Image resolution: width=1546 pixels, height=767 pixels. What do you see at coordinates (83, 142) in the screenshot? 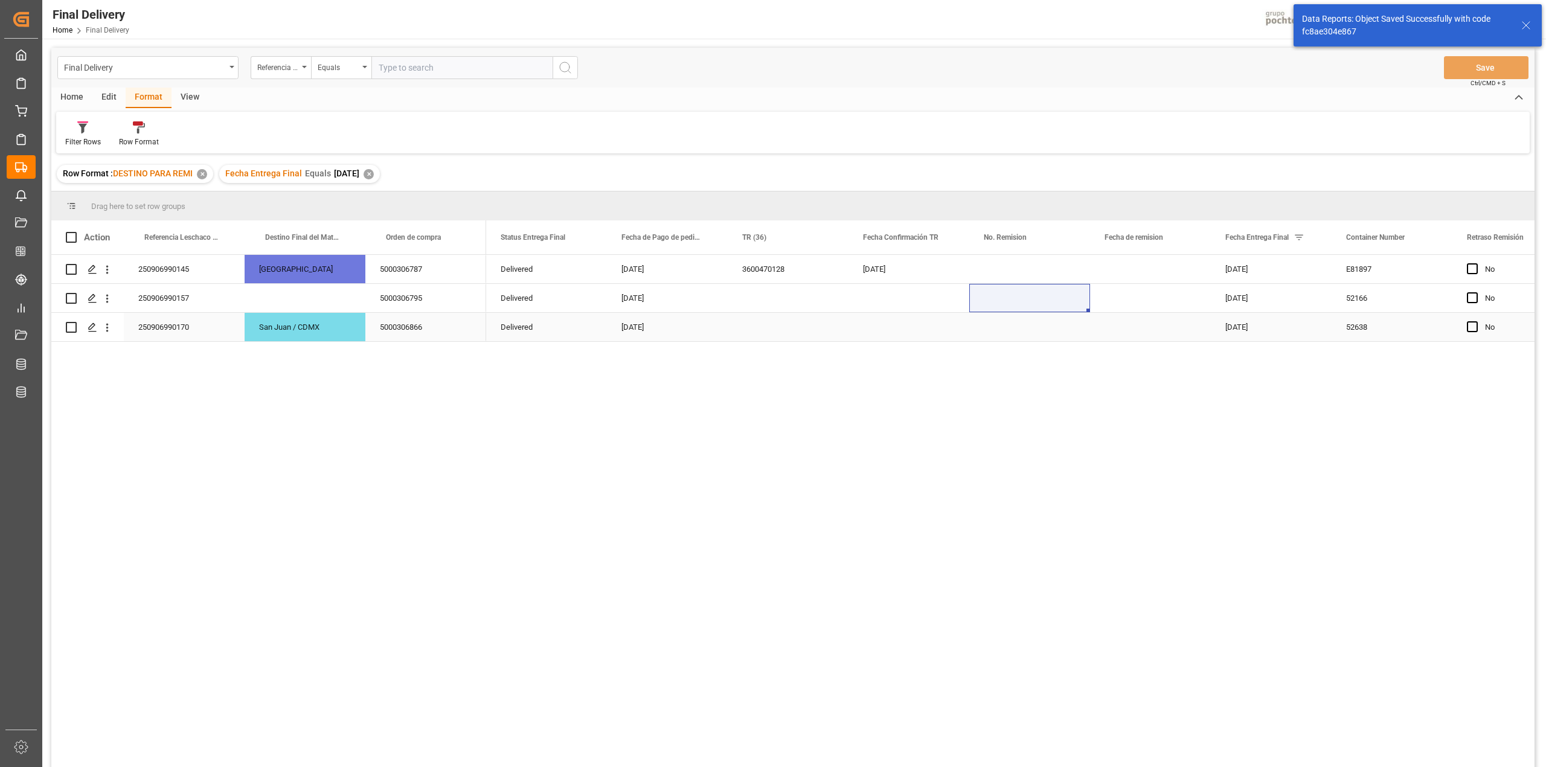
I see `div: Filter Rows` at bounding box center [83, 142].